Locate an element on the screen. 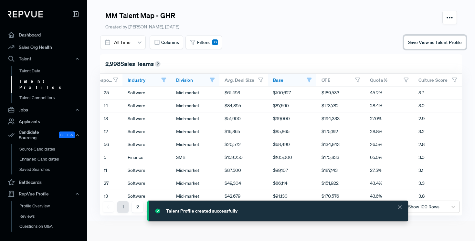  span: $91,130 is located at coordinates (280, 196).